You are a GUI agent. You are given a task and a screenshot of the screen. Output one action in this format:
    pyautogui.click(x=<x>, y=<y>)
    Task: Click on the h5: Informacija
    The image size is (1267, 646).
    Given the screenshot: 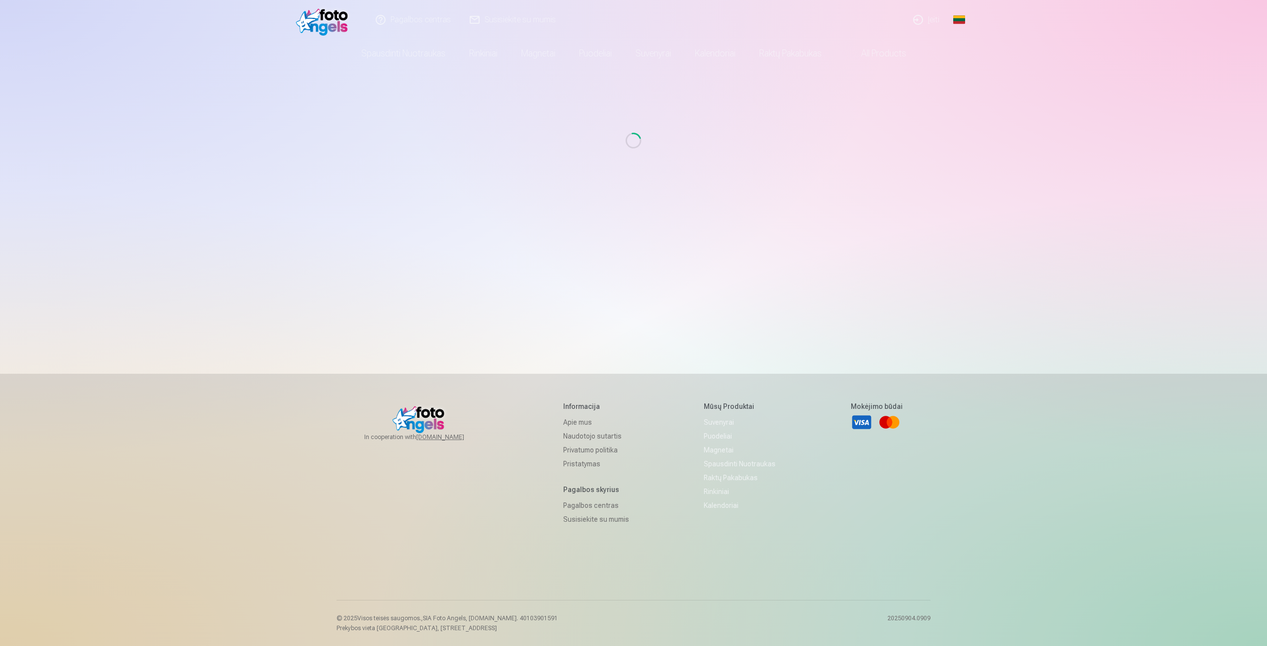 What is the action you would take?
    pyautogui.click(x=596, y=406)
    